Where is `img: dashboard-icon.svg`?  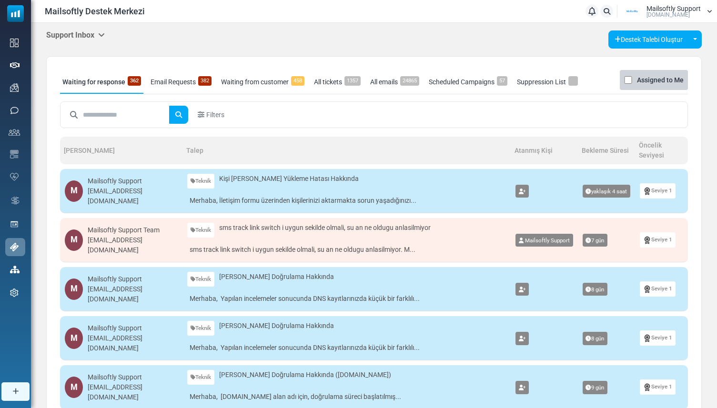
img: dashboard-icon.svg is located at coordinates (14, 43).